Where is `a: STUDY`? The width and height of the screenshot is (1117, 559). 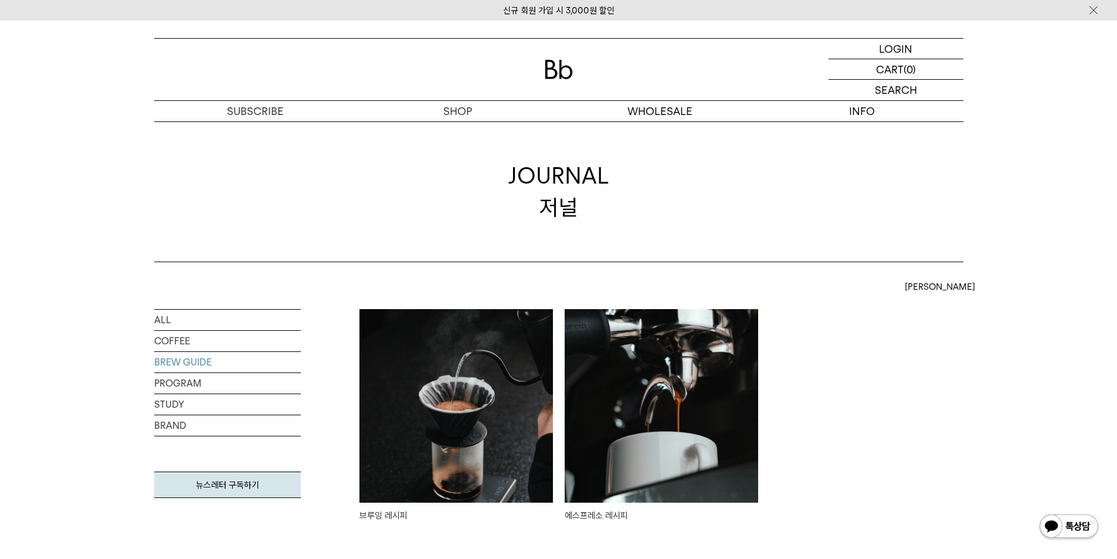
a: STUDY is located at coordinates (228, 404).